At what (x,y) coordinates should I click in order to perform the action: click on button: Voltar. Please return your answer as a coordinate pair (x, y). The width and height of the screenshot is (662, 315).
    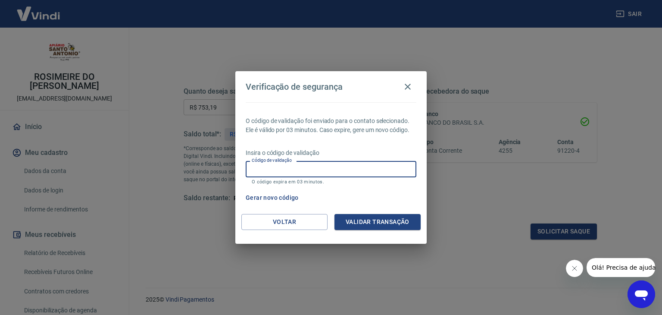
    Looking at the image, I should click on (284, 222).